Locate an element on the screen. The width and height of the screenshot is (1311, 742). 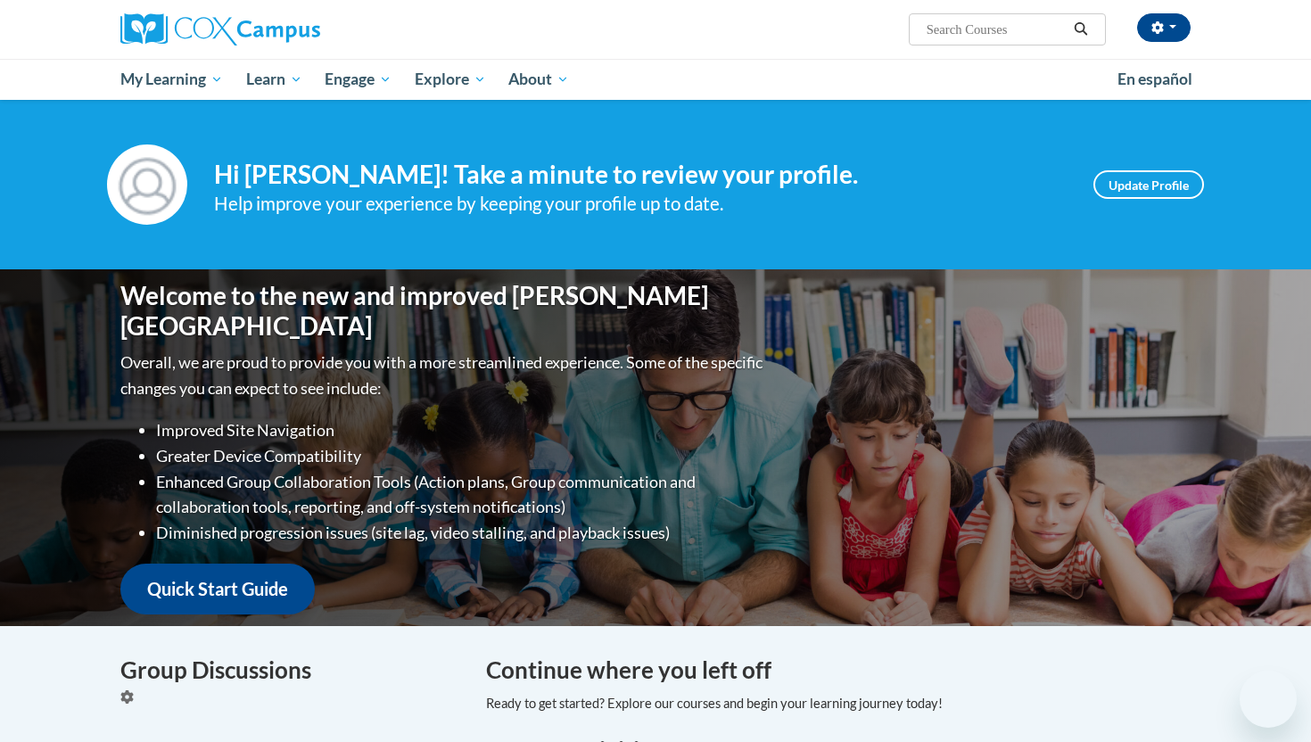
span: Learn is located at coordinates (274, 79).